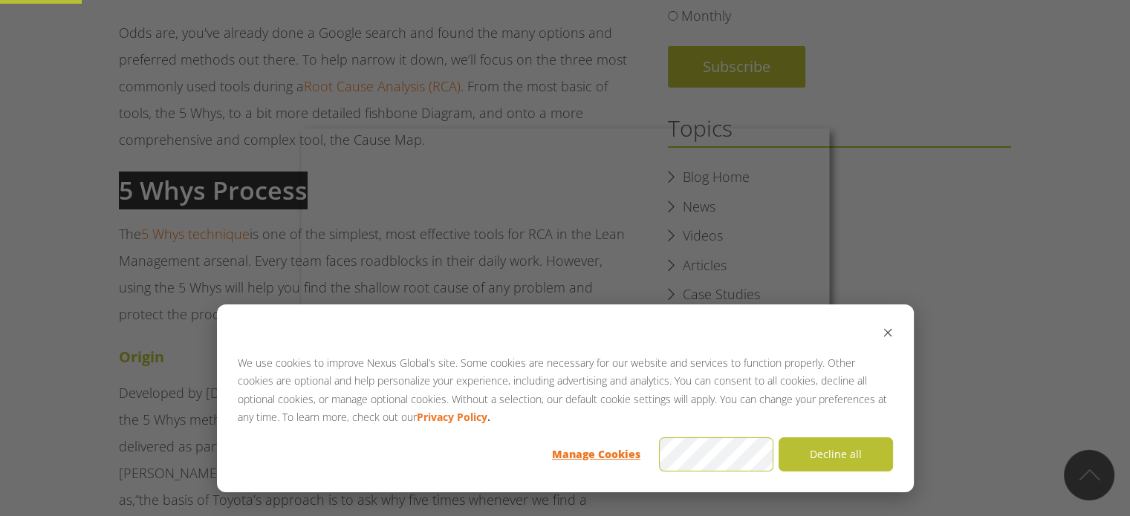  What do you see at coordinates (836, 455) in the screenshot?
I see `button: Decline all` at bounding box center [836, 455].